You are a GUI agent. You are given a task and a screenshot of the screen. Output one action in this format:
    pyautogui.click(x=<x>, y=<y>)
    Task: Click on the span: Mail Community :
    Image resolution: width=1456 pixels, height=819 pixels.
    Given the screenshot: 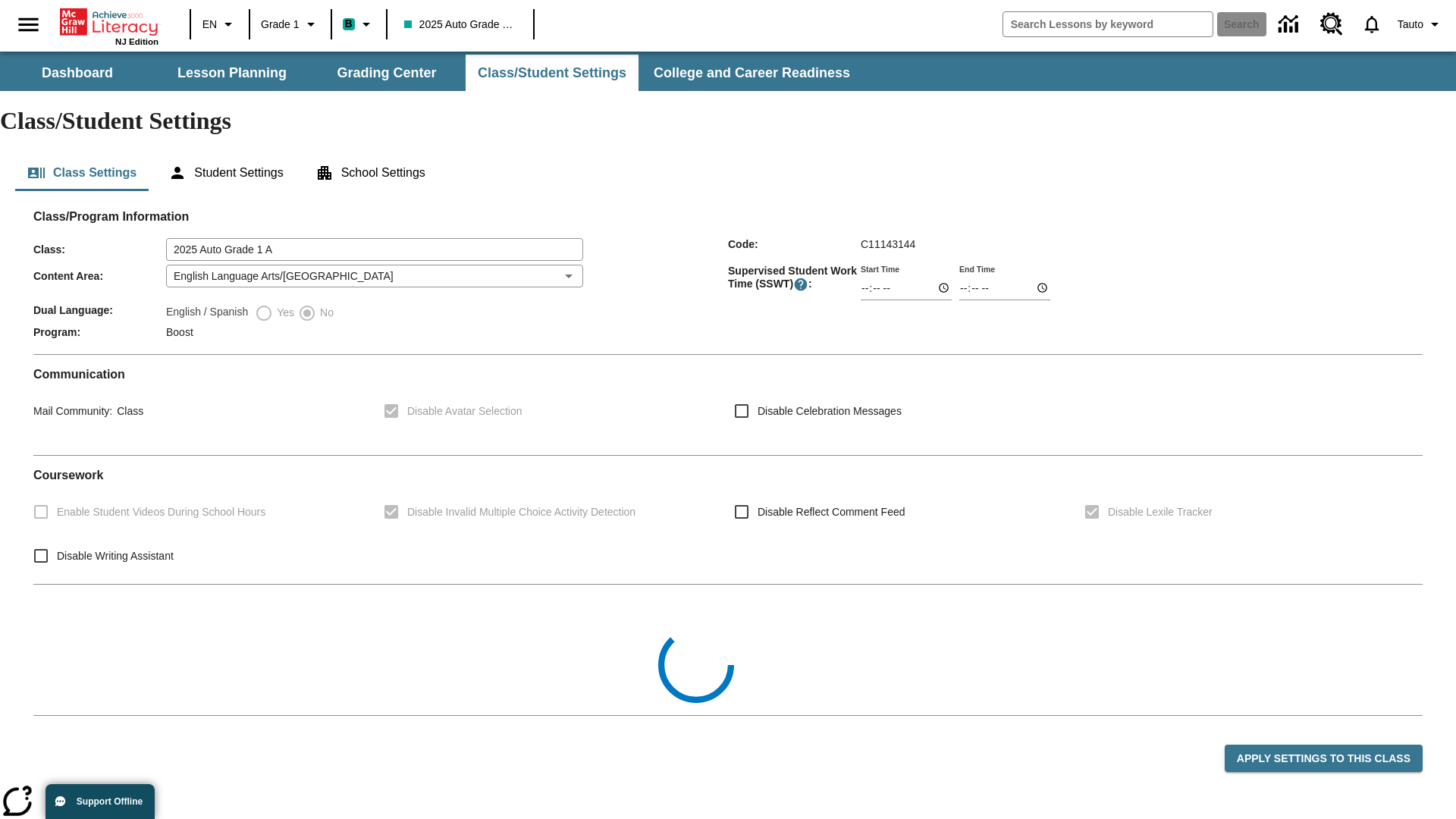 What is the action you would take?
    pyautogui.click(x=73, y=411)
    